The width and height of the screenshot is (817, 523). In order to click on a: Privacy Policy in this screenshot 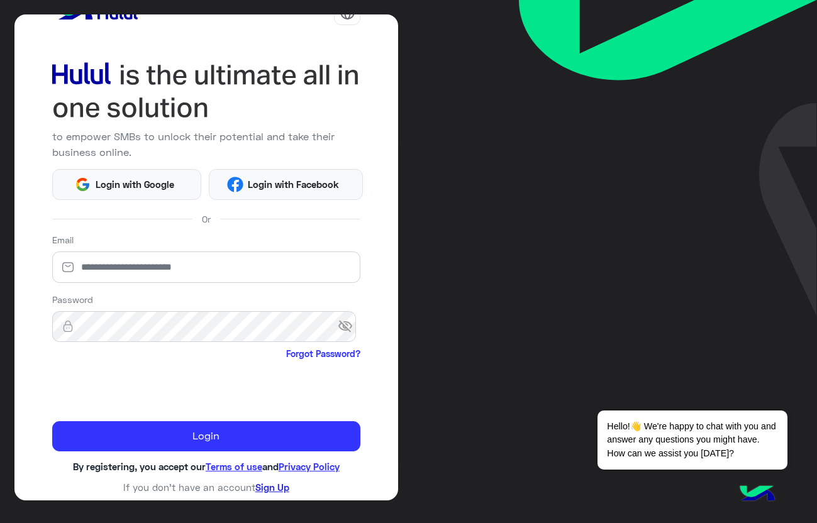, I will do `click(309, 466)`.